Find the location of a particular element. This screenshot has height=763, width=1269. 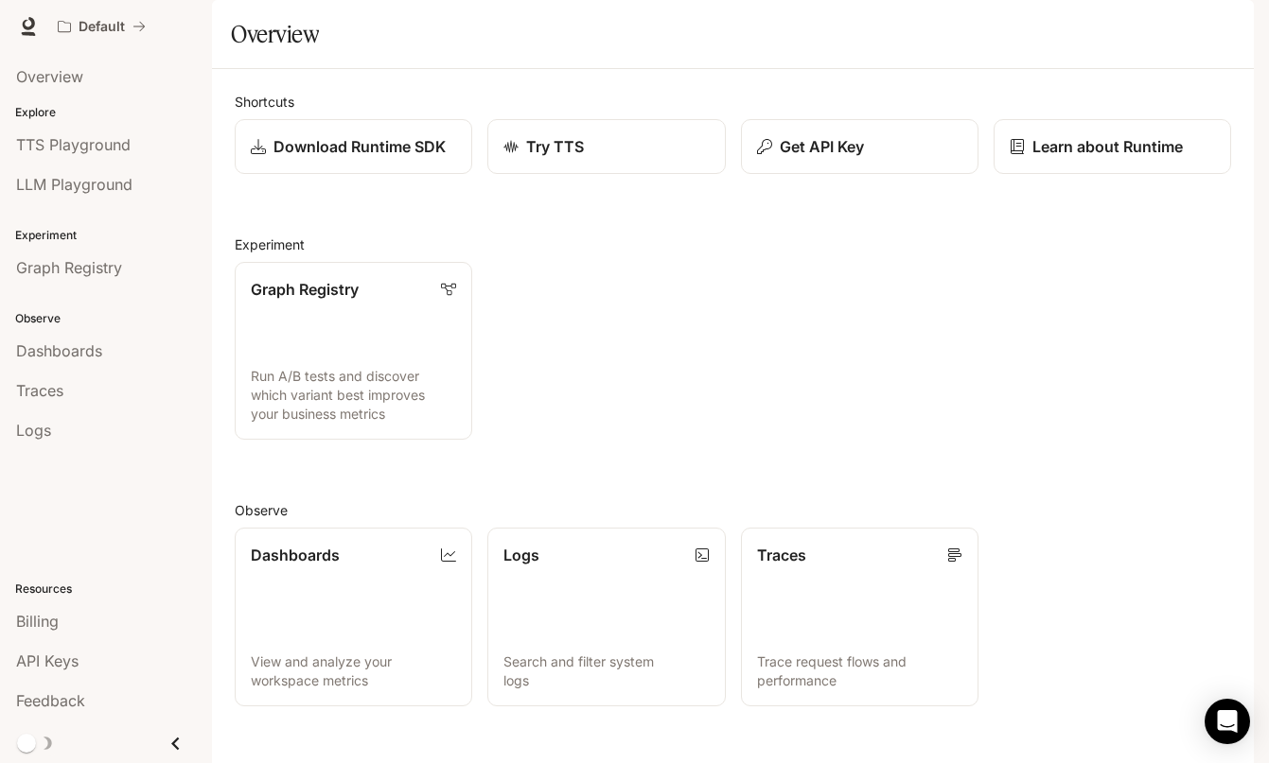

p: Learn about Runtime is located at coordinates (1107, 147).